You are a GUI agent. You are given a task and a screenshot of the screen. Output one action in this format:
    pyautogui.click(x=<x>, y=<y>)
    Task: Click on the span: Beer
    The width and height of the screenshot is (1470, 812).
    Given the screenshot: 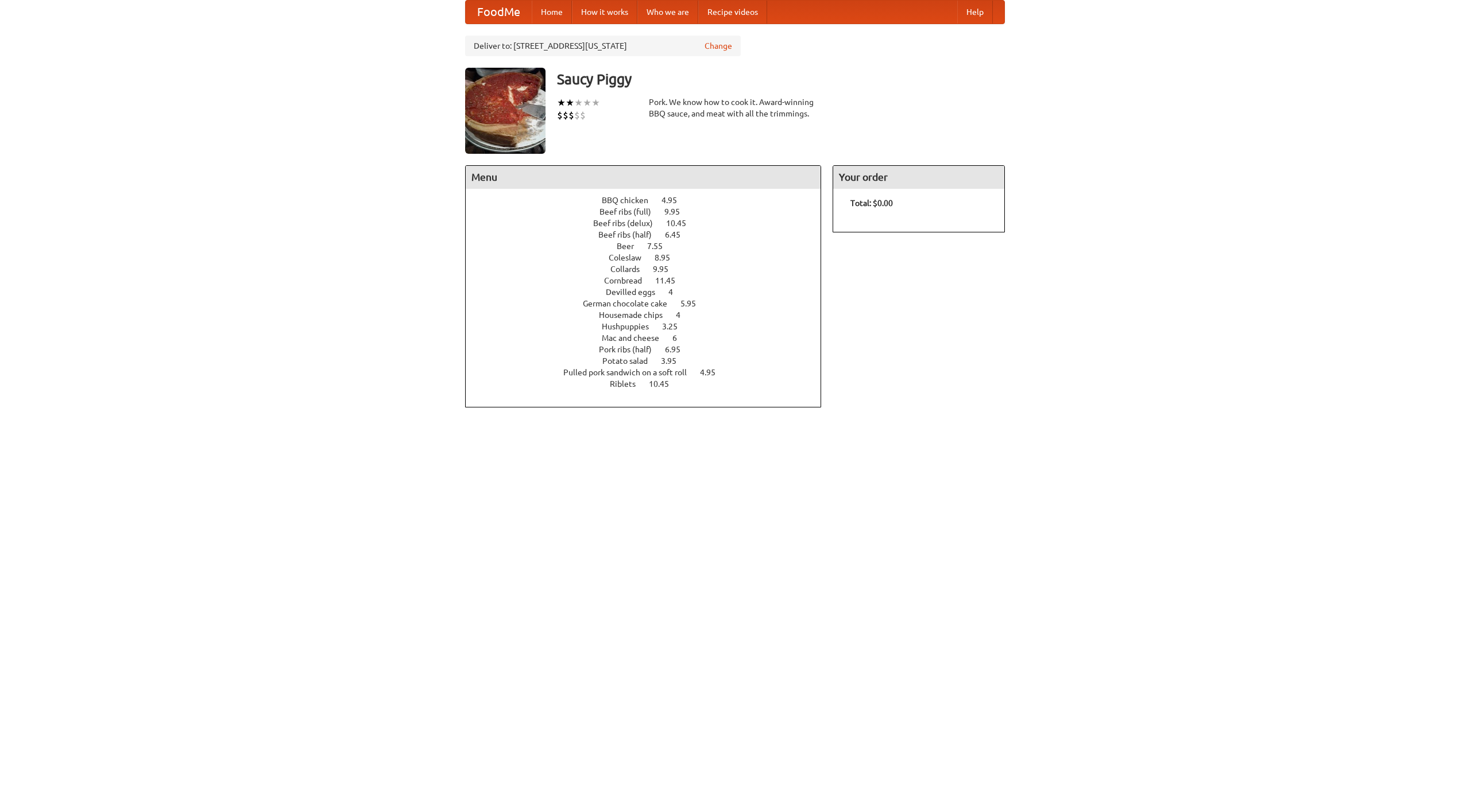 What is the action you would take?
    pyautogui.click(x=631, y=246)
    